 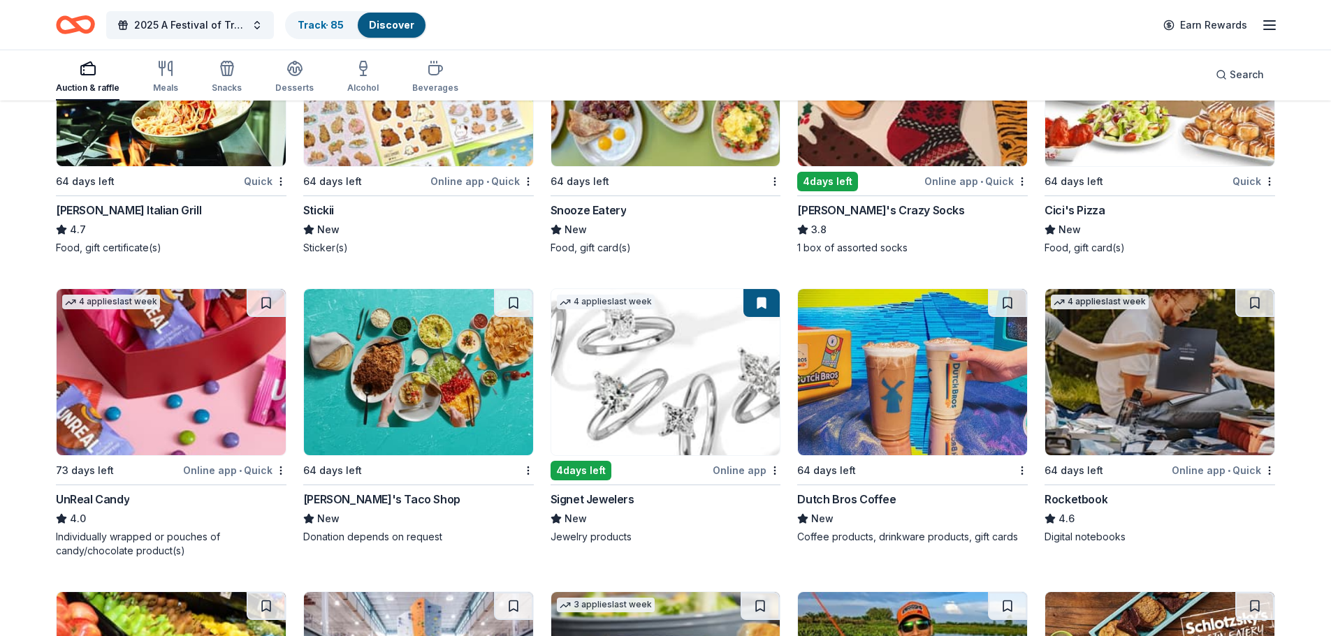 I want to click on div: 3 applies last week, so click(x=606, y=605).